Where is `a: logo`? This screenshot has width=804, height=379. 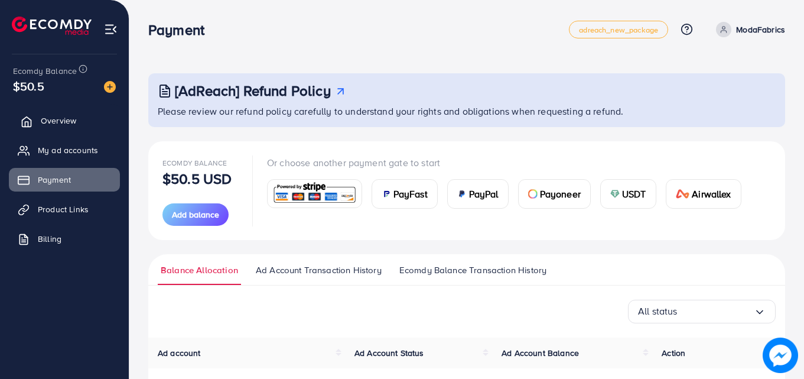
a: logo is located at coordinates (51, 25).